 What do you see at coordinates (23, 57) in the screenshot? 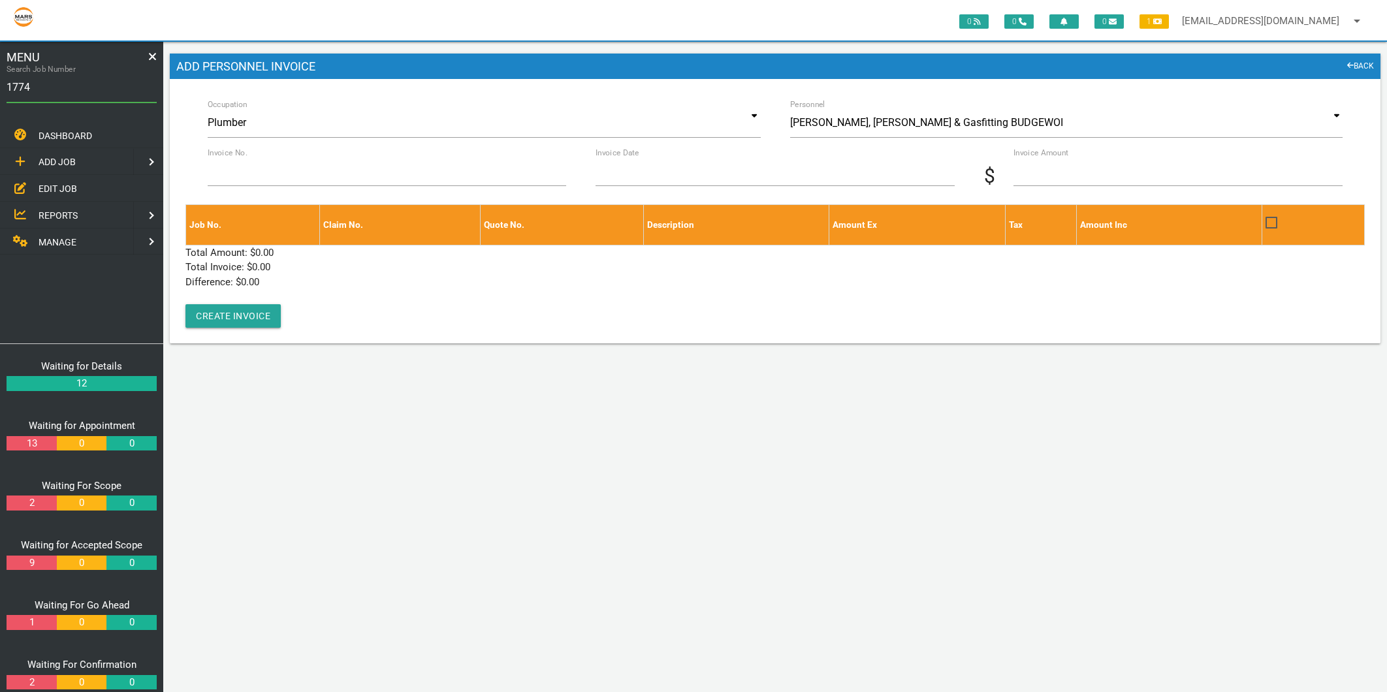
I see `span: MENU` at bounding box center [23, 57].